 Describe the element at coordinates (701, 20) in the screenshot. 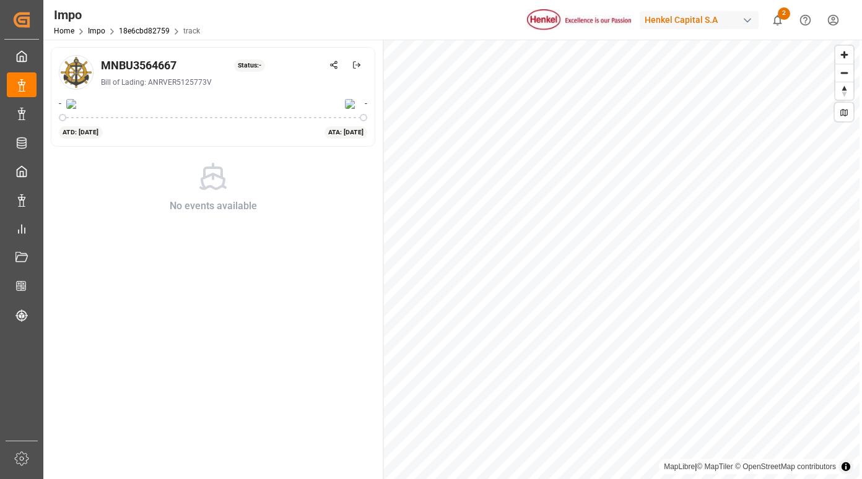

I see `button: Henkel Capital S.A` at that location.